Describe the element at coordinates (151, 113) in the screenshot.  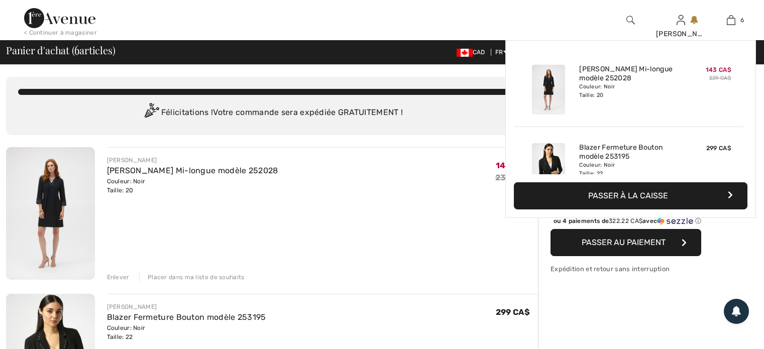
I see `img: Congratulation2.svg` at that location.